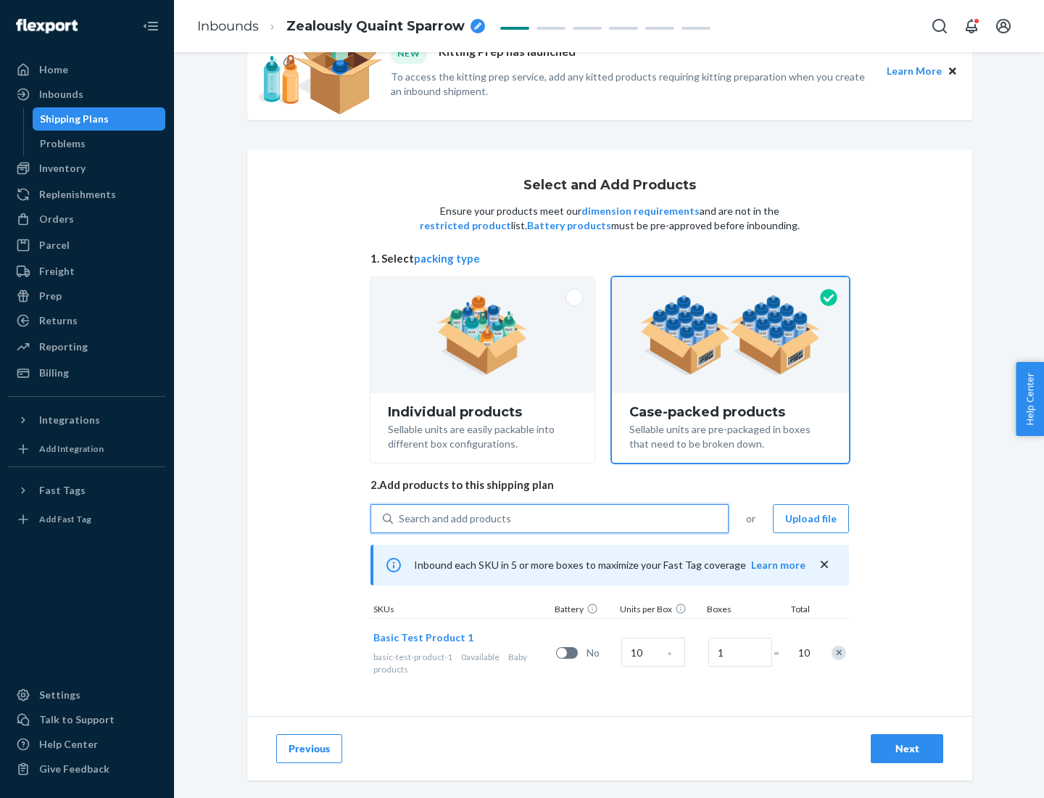 The width and height of the screenshot is (1044, 798). Describe the element at coordinates (87, 490) in the screenshot. I see `button: Fast Tags` at that location.